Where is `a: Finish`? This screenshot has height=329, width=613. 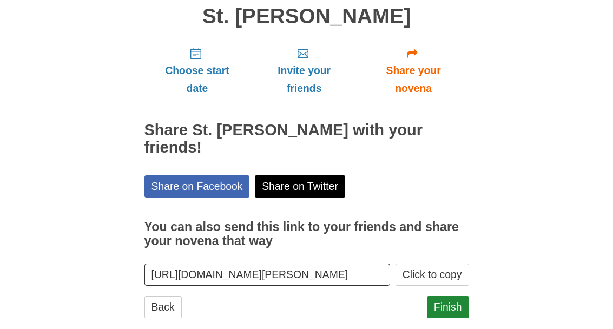 a: Finish is located at coordinates (448, 308).